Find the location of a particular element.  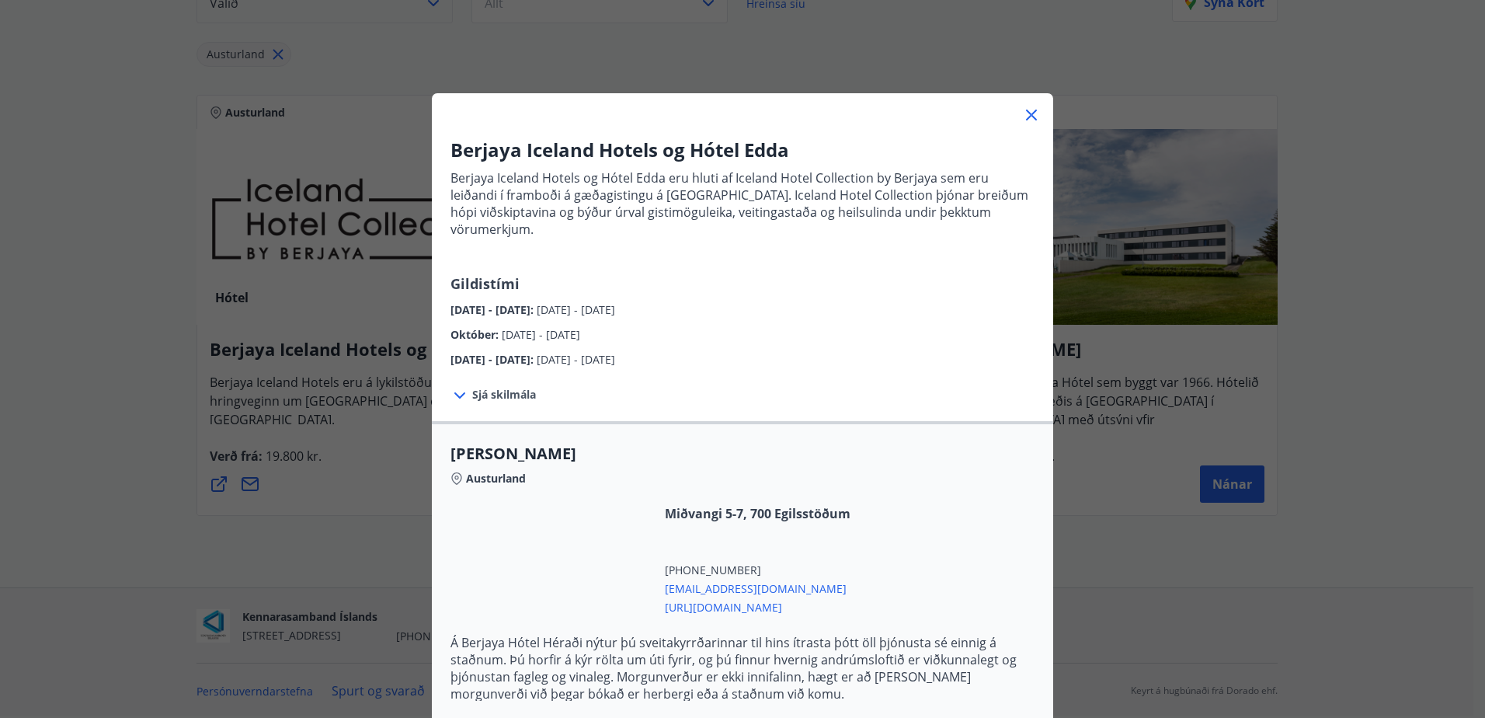

p: Á Berjaya Hótel Héraði nýtur þú sveitakyrrðarinnar til hins ítrasta þótt öll þjónusta sé einnig á... is located at coordinates (742, 668).